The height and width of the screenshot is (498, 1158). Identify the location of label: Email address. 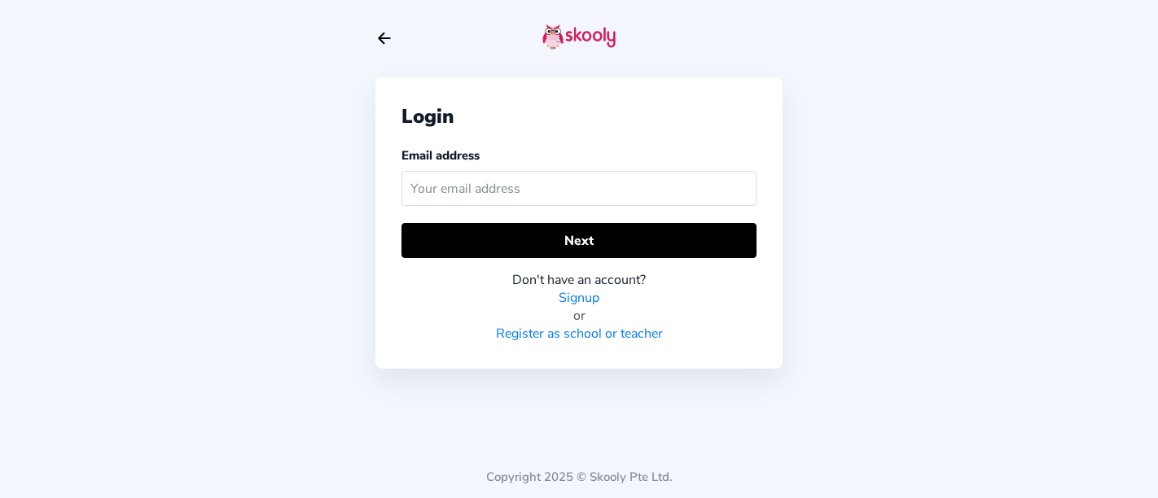
(440, 155).